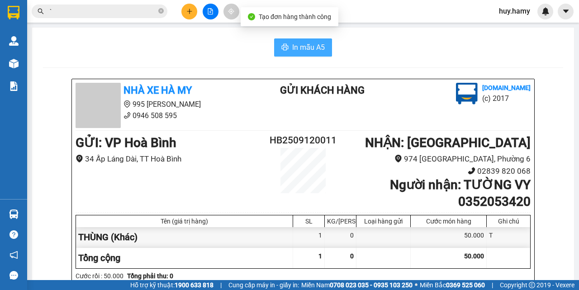  What do you see at coordinates (465, 285) in the screenshot?
I see `strong: 0369 525 060` at bounding box center [465, 285].